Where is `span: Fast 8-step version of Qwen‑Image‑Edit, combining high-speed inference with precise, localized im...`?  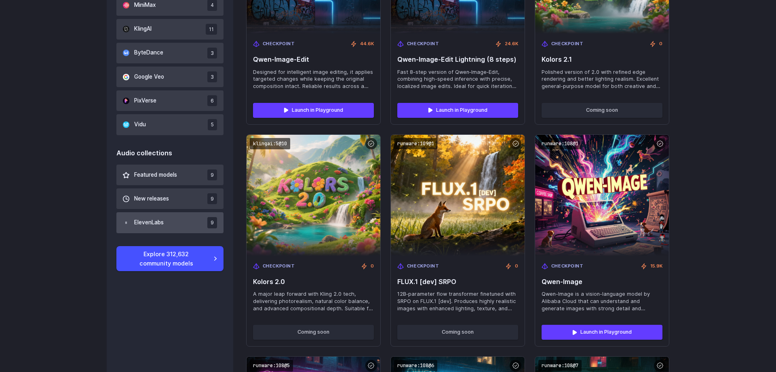 span: Fast 8-step version of Qwen‑Image‑Edit, combining high-speed inference with precise, localized im... is located at coordinates (457, 80).